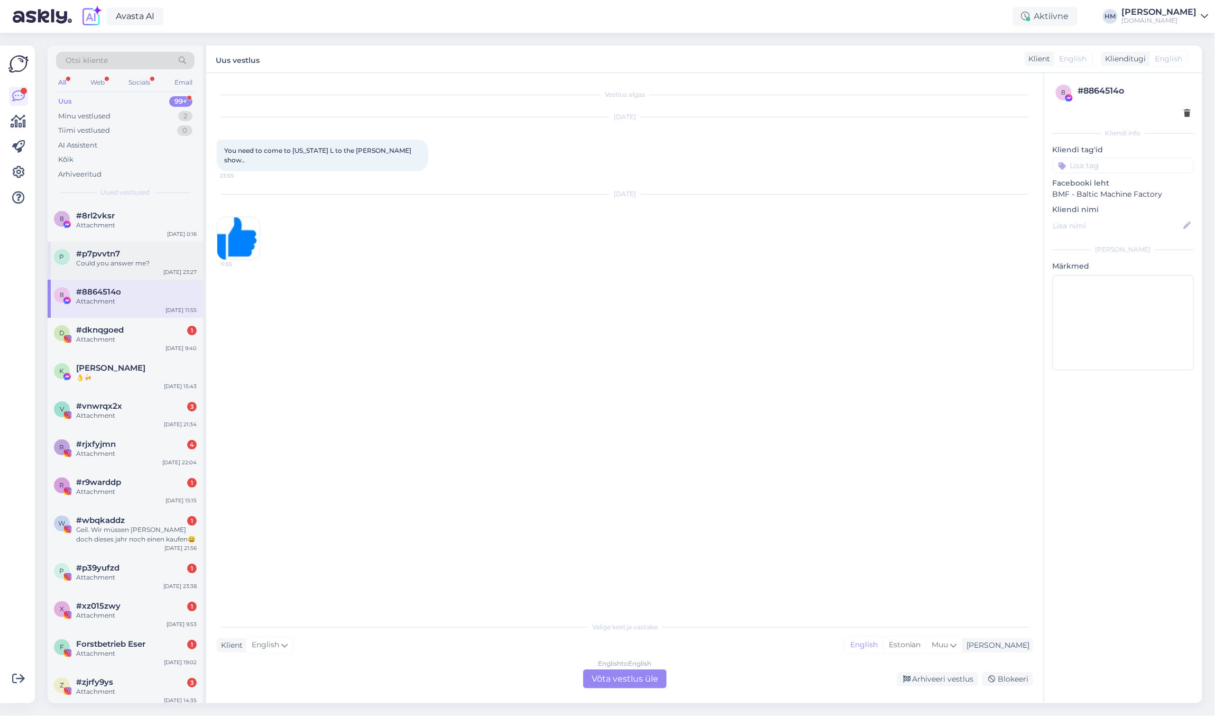 The height and width of the screenshot is (716, 1215). What do you see at coordinates (1117, 226) in the screenshot?
I see `input: Lisa nimi` at bounding box center [1117, 226].